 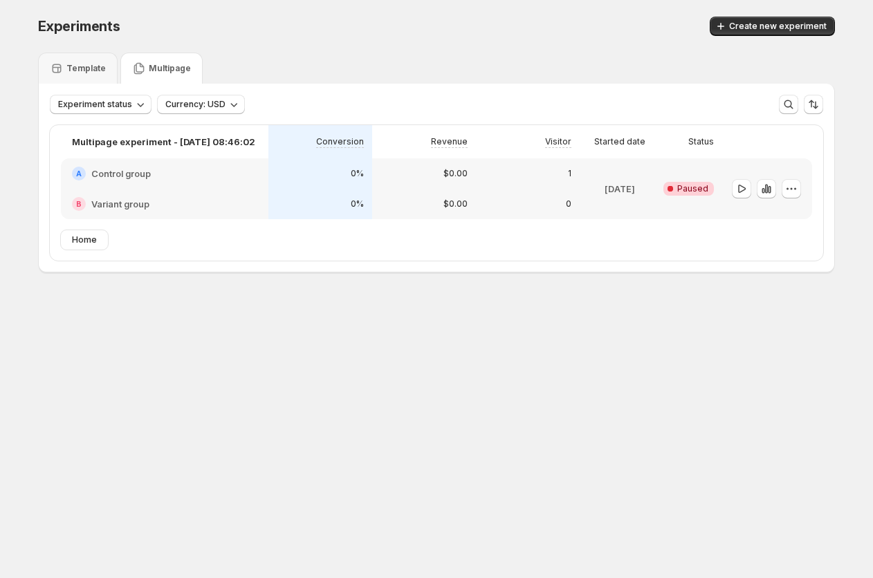 What do you see at coordinates (95, 104) in the screenshot?
I see `span: Experiment status` at bounding box center [95, 104].